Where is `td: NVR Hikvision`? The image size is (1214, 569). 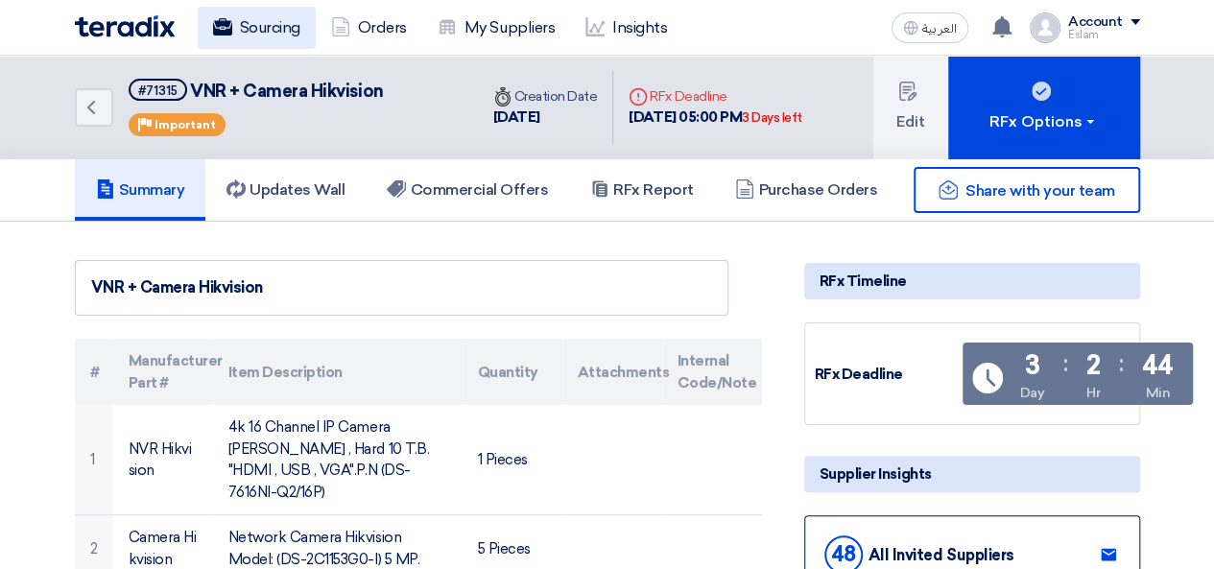
td: NVR Hikvision is located at coordinates (163, 460).